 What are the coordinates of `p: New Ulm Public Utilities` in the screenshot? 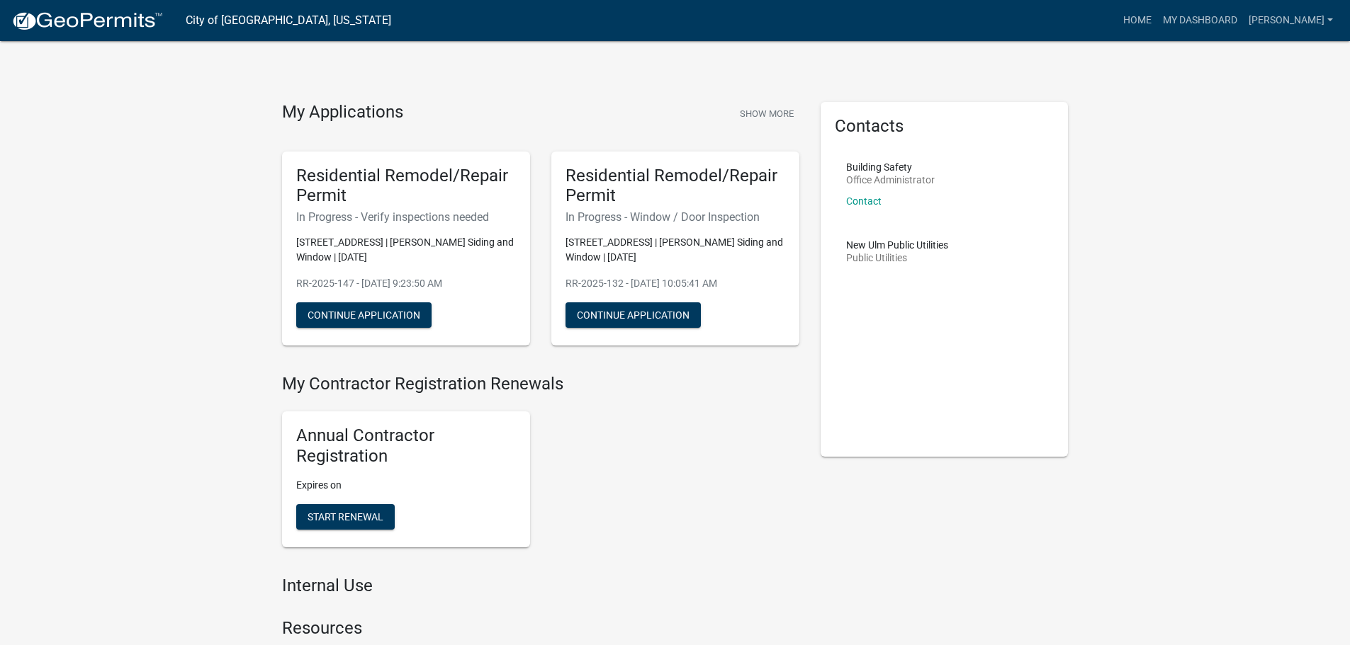 It's located at (897, 245).